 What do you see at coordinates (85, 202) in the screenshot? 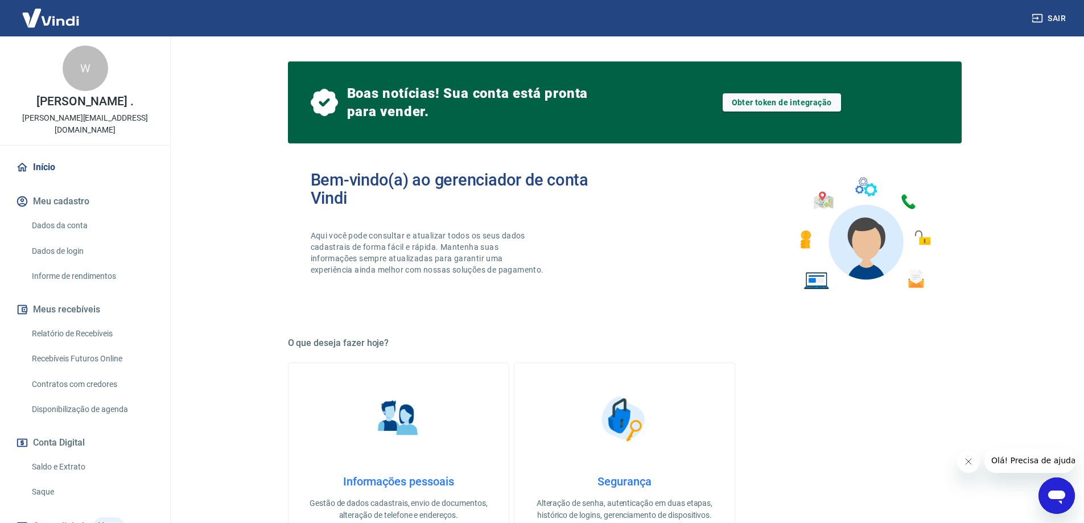
I see `button: Meu cadastro` at bounding box center [85, 202].